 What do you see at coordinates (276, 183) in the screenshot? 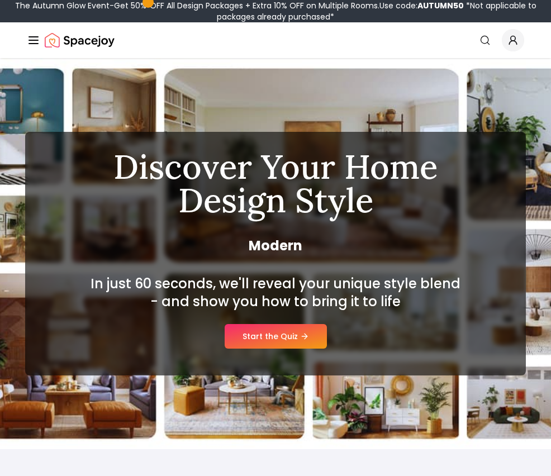
I see `h1: Discover Your Home Design Style` at bounding box center [276, 183].